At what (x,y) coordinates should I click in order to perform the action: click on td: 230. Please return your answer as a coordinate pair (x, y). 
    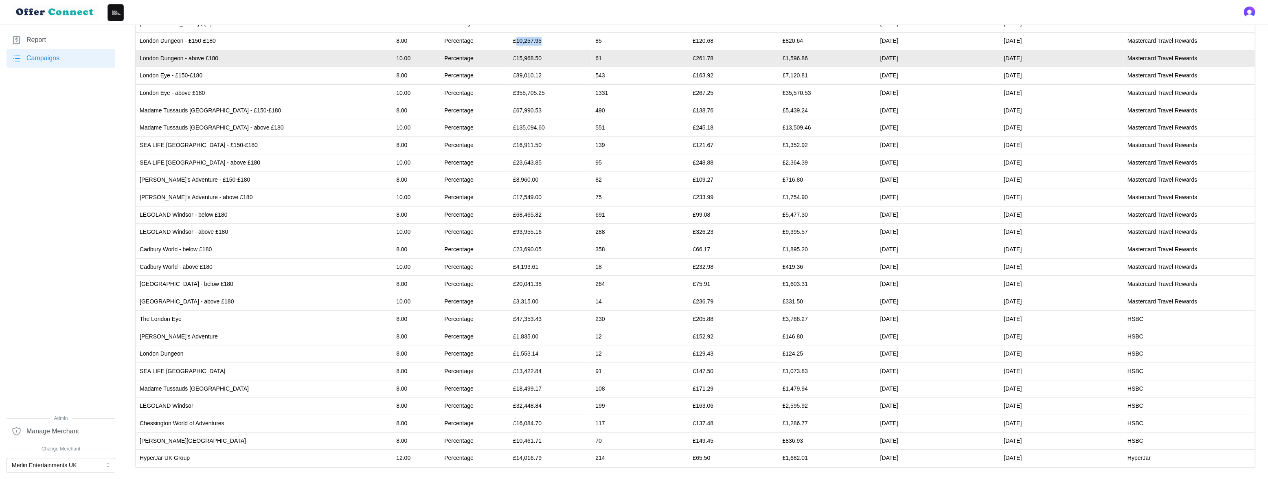
    Looking at the image, I should click on (640, 319).